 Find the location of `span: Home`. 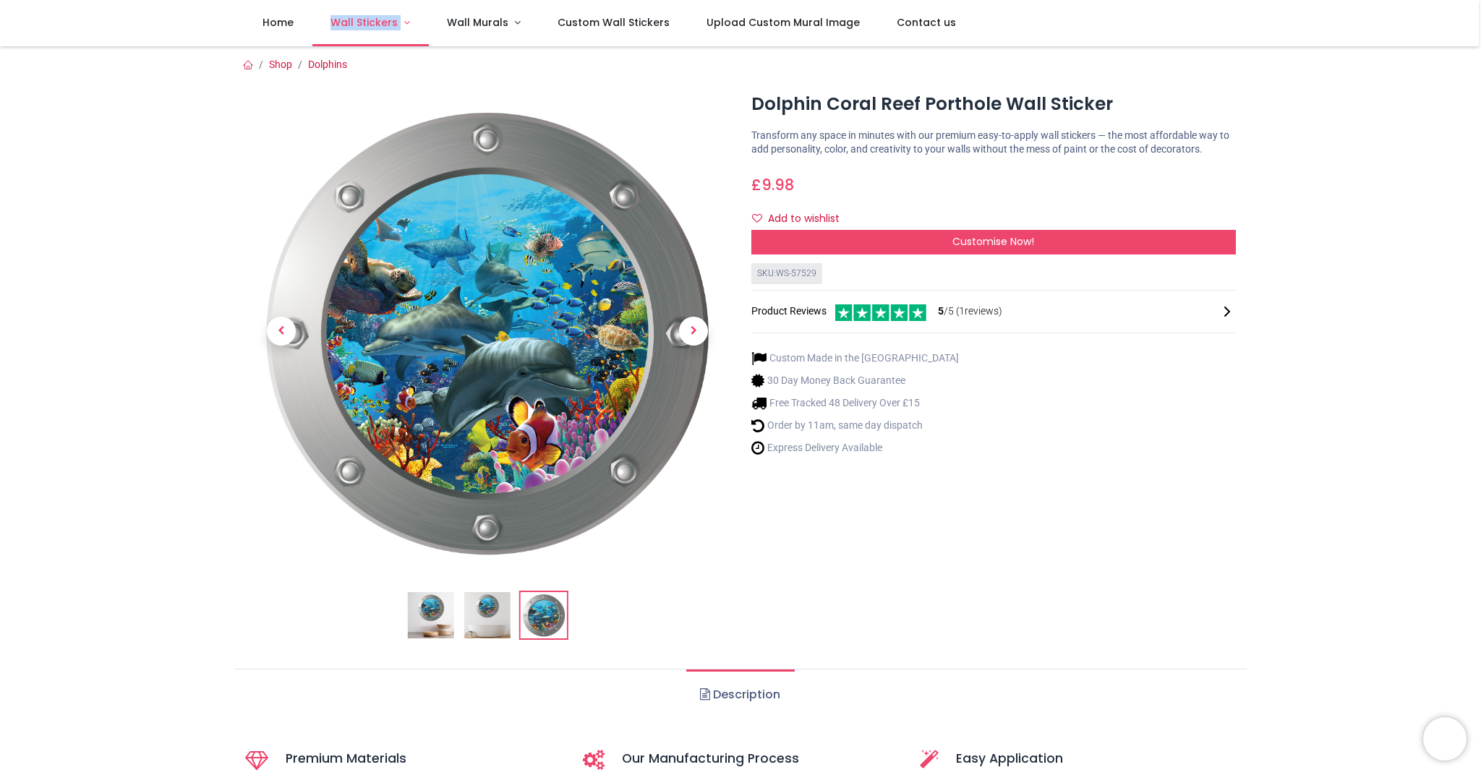

span: Home is located at coordinates (278, 22).